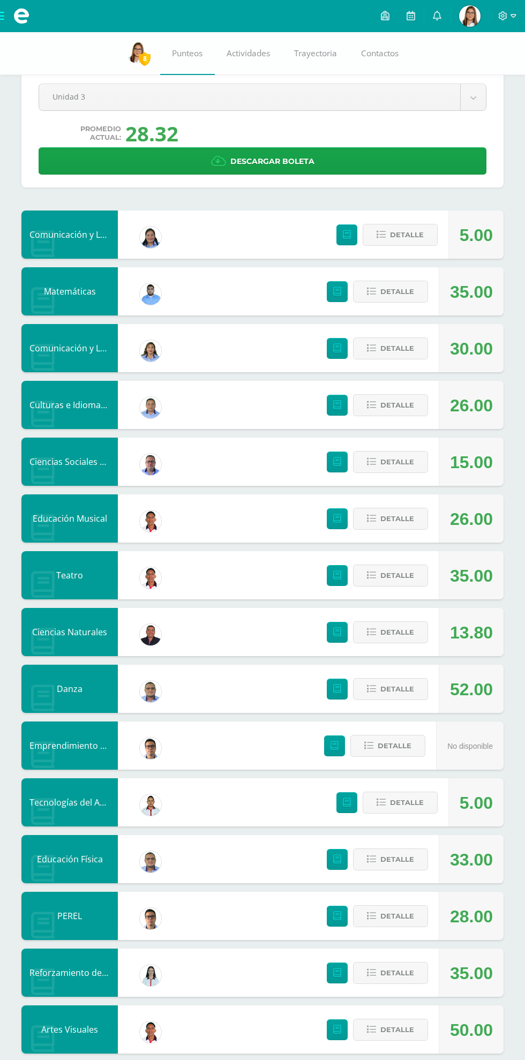 This screenshot has height=1060, width=525. I want to click on img: 2c9694ff7bfac5f5943f65b81010a575.png, so click(151, 805).